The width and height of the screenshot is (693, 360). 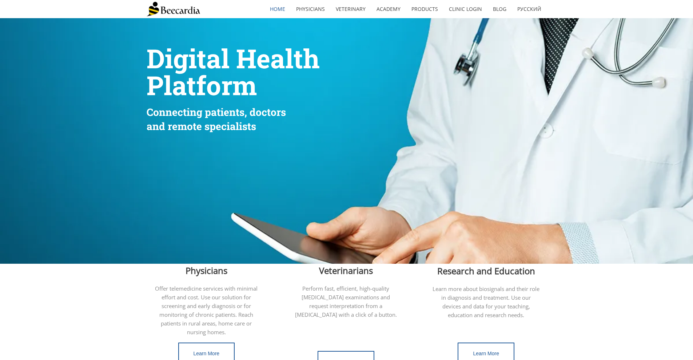 I want to click on a: Products, so click(x=424, y=9).